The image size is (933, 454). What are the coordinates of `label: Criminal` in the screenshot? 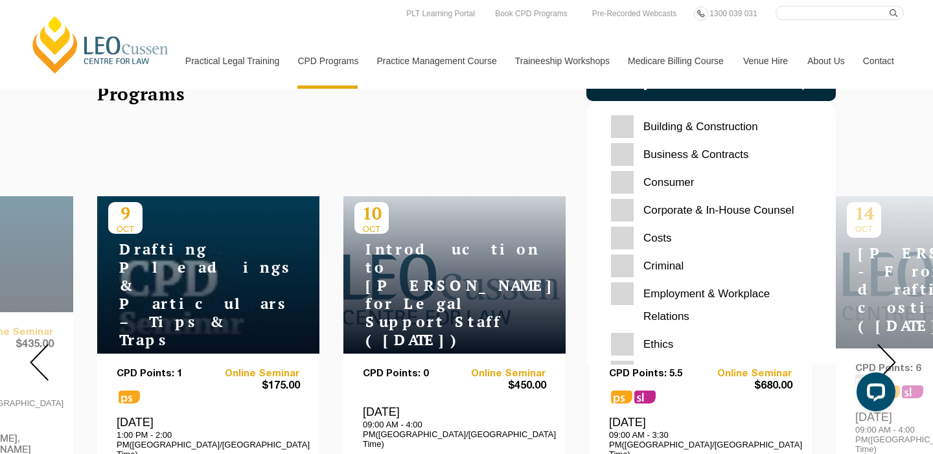 It's located at (711, 266).